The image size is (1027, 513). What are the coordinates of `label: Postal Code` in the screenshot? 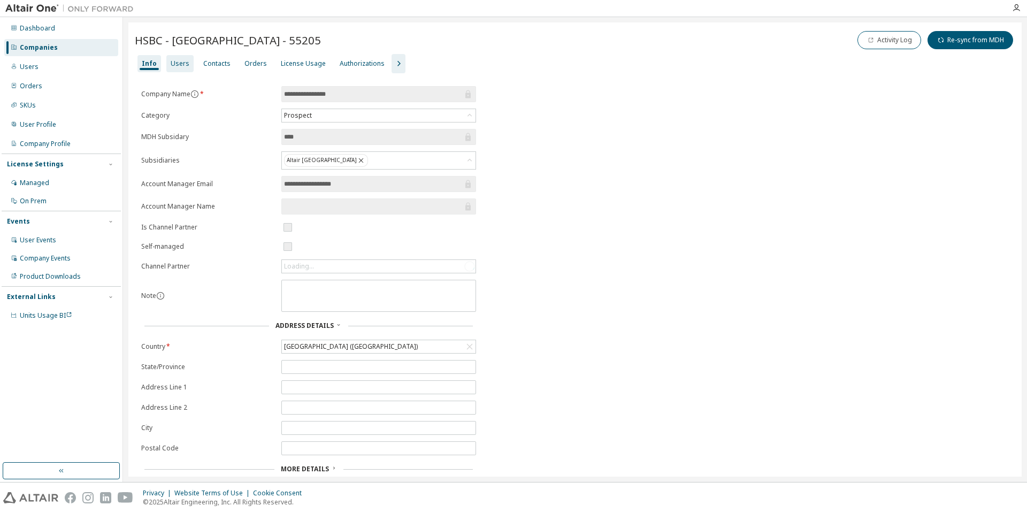 It's located at (208, 448).